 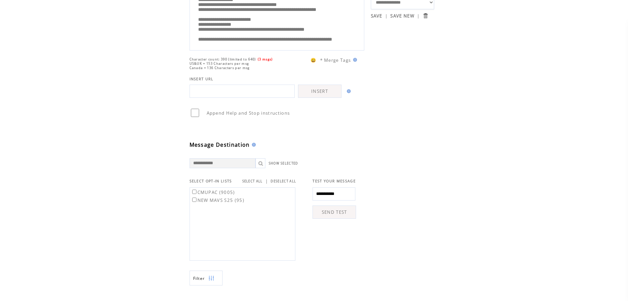 I want to click on a: SELECT ALL, so click(x=253, y=181).